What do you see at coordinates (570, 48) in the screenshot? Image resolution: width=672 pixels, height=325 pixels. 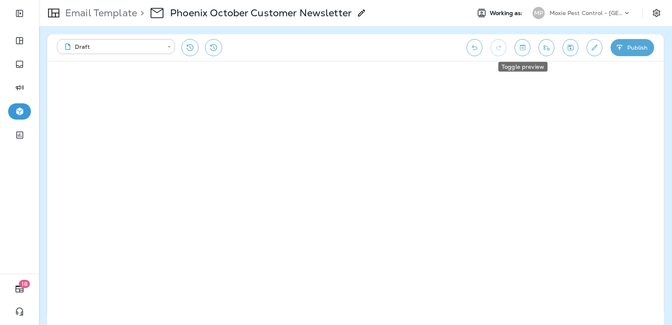 I see `button: Save` at bounding box center [570, 48].